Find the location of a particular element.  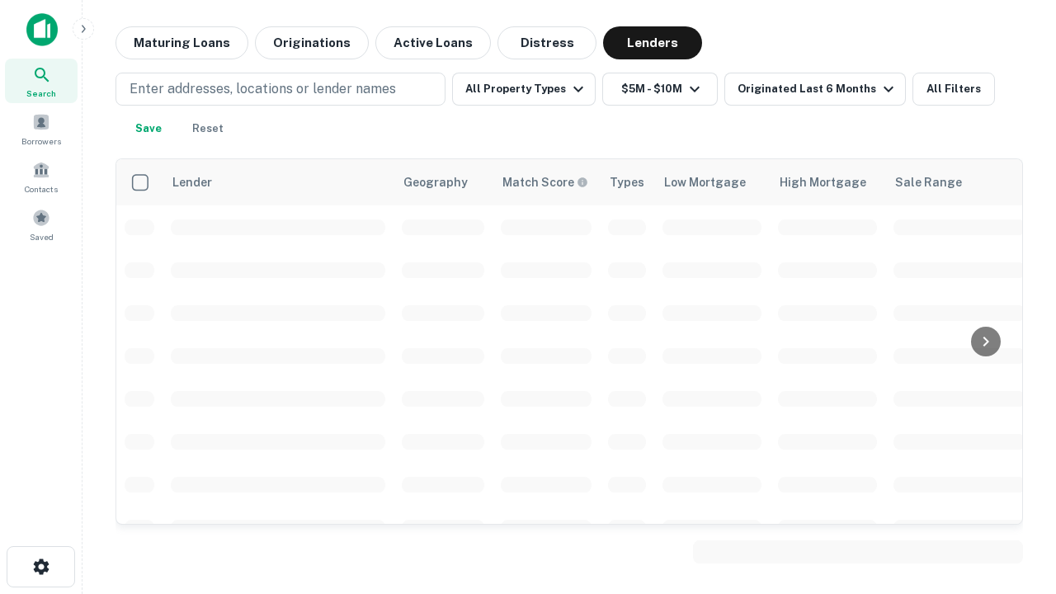

button: Active Loans is located at coordinates (433, 43).